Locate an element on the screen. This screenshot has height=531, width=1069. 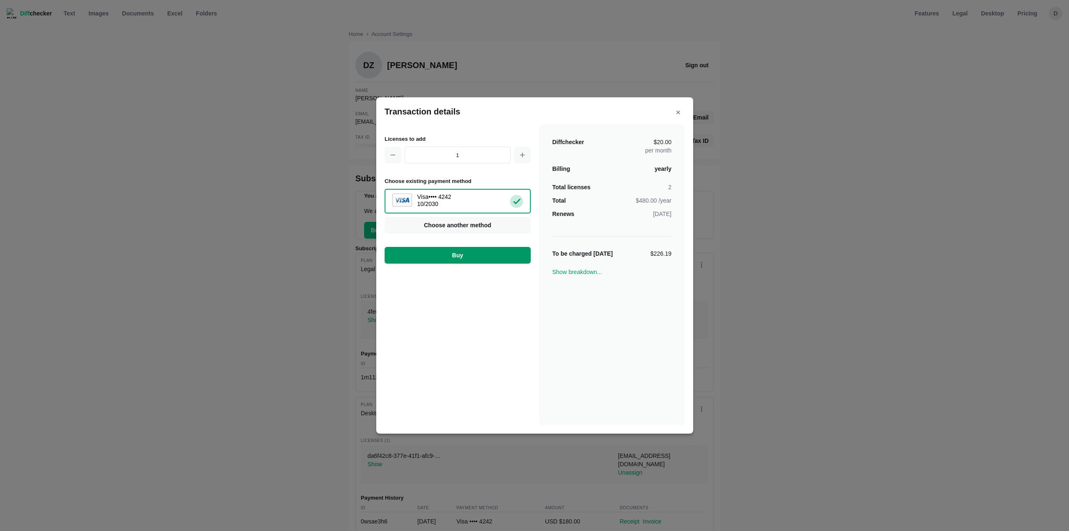
h2: Transaction details is located at coordinates (535, 112).